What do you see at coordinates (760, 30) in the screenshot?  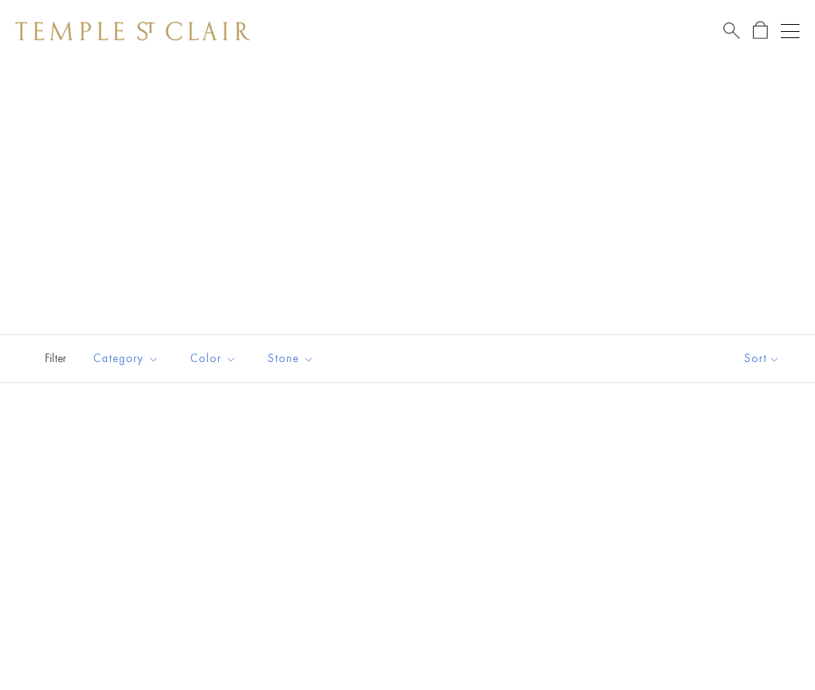 I see `a: Open Shopping Bag` at bounding box center [760, 30].